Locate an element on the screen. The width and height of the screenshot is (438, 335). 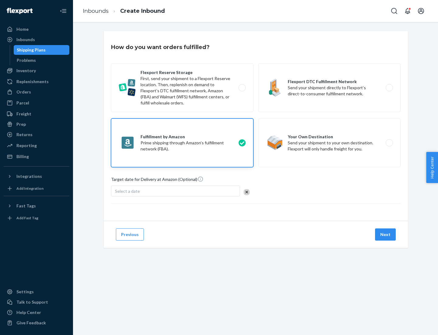
div: Freight is located at coordinates (24, 114).